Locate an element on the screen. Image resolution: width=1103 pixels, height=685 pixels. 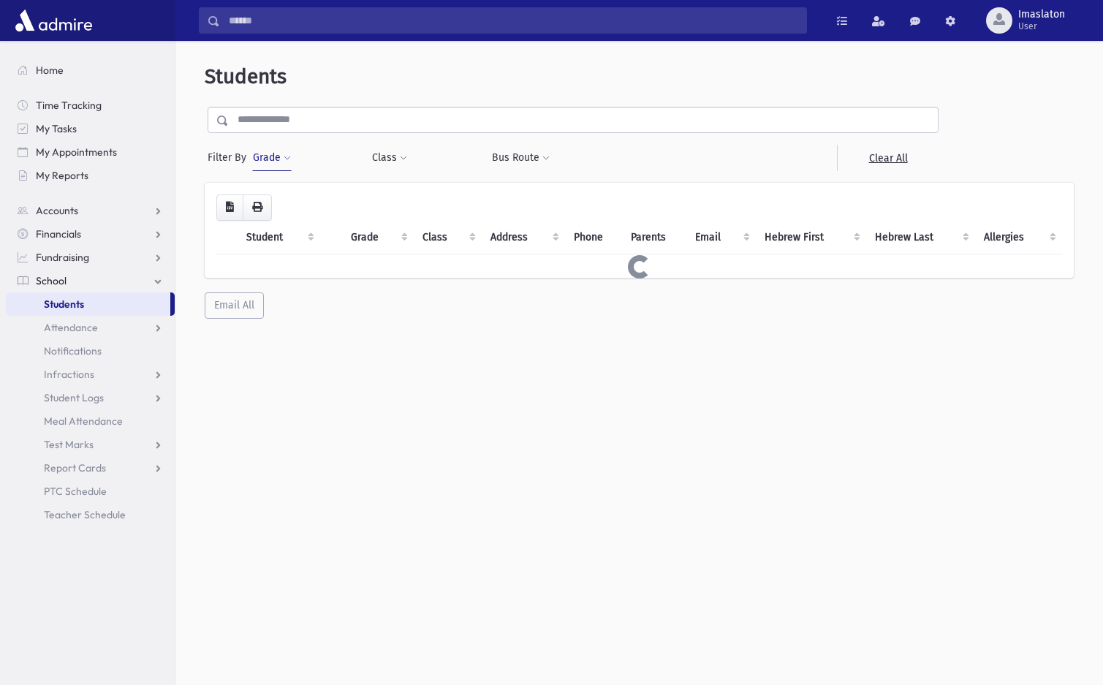
th: Grade is located at coordinates (378, 237).